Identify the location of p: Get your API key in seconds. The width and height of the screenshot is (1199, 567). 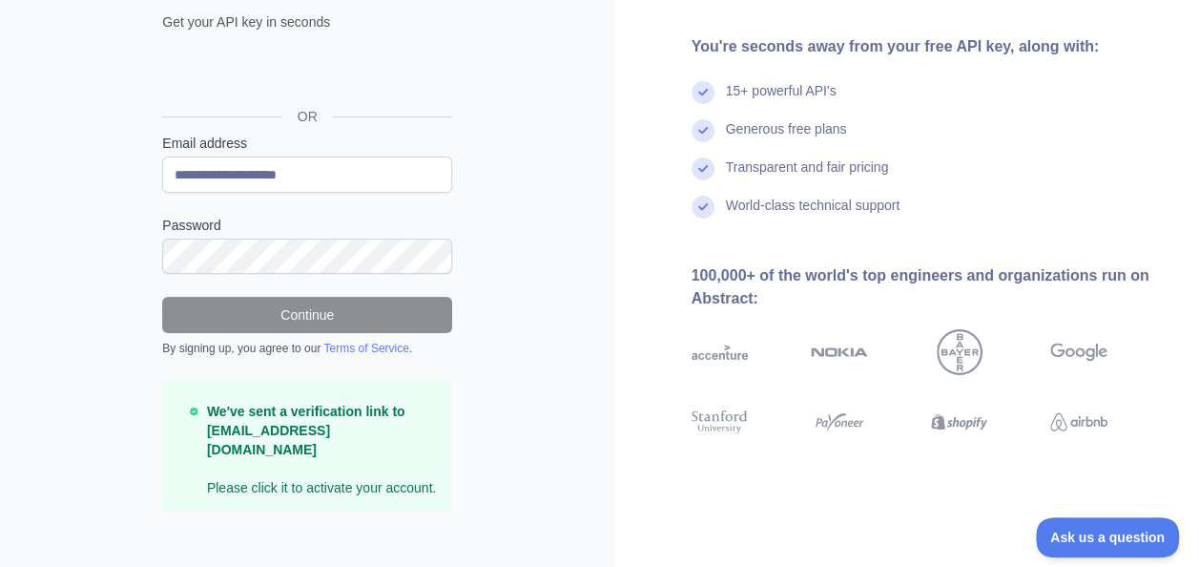
(307, 22).